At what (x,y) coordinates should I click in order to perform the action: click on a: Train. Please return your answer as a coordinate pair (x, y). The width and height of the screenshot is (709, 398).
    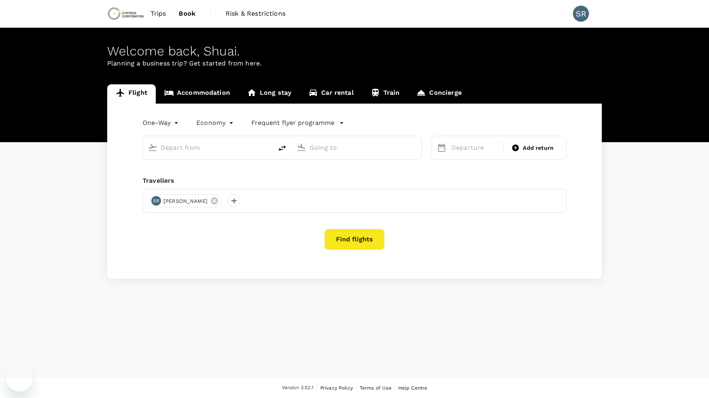
    Looking at the image, I should click on (385, 94).